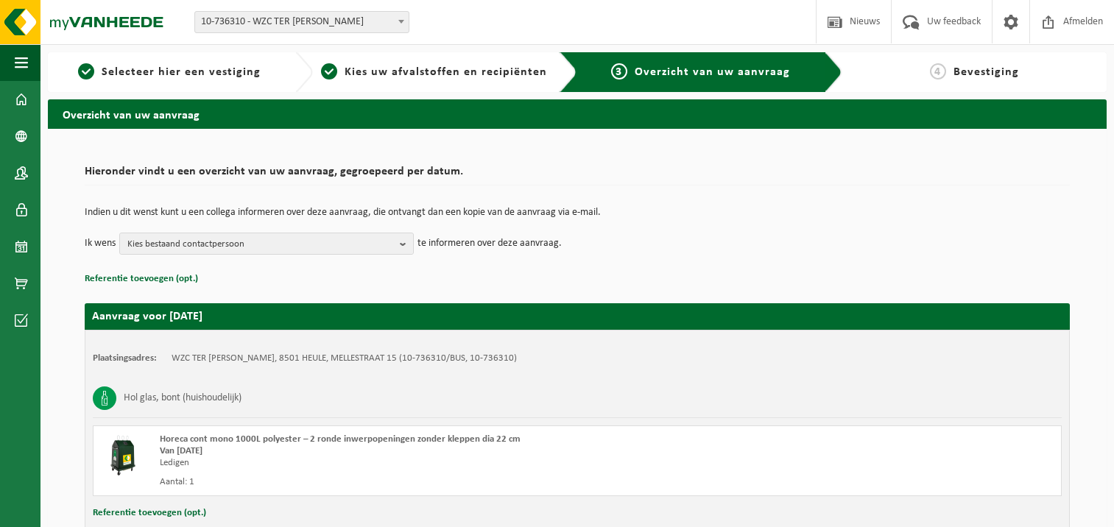 This screenshot has height=527, width=1114. Describe the element at coordinates (302, 22) in the screenshot. I see `span: 10-736310 - WZC TER MELLE HEULE - HEULE` at that location.